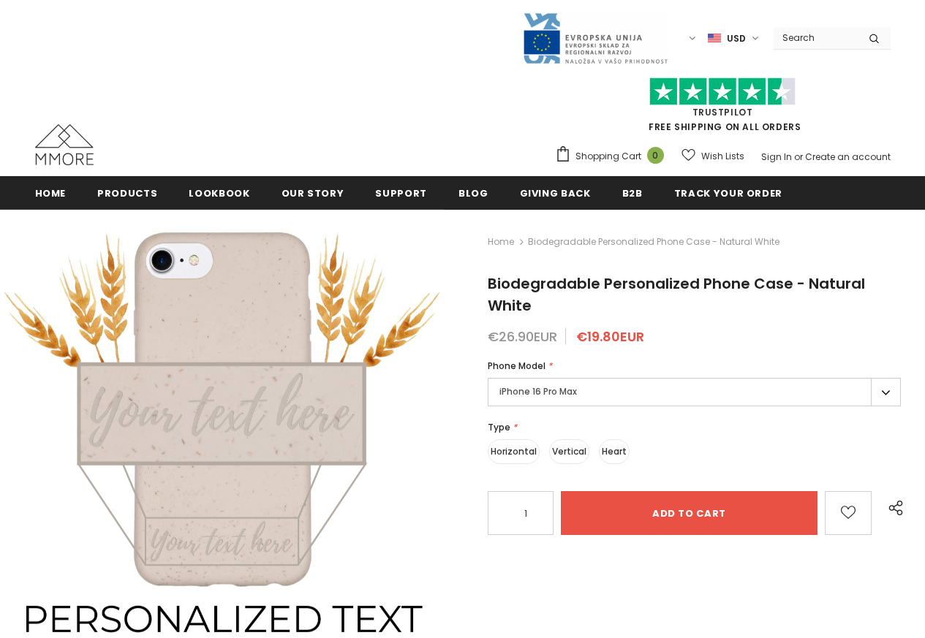  Describe the element at coordinates (401, 193) in the screenshot. I see `span: support` at that location.